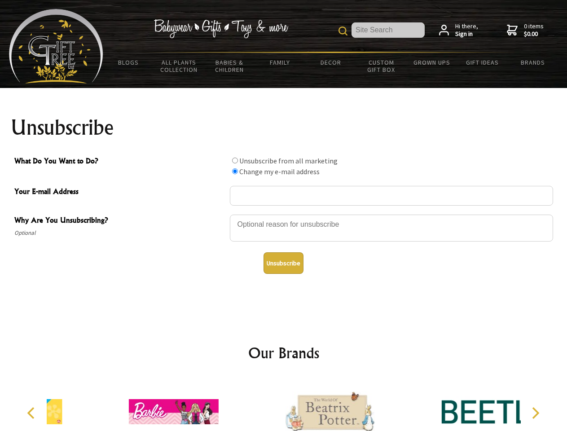  What do you see at coordinates (534, 30) in the screenshot?
I see `span: 0 items` at bounding box center [534, 30].